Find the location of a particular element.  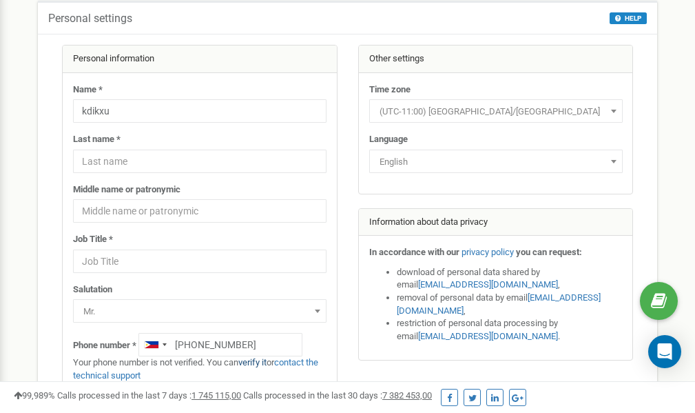

label: Language is located at coordinates (389, 139).